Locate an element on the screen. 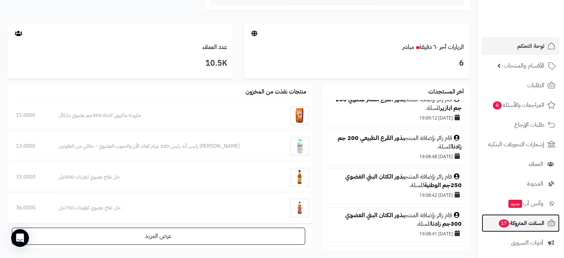 The width and height of the screenshot is (564, 258). a: طلبات الإرجاع is located at coordinates (521, 125).